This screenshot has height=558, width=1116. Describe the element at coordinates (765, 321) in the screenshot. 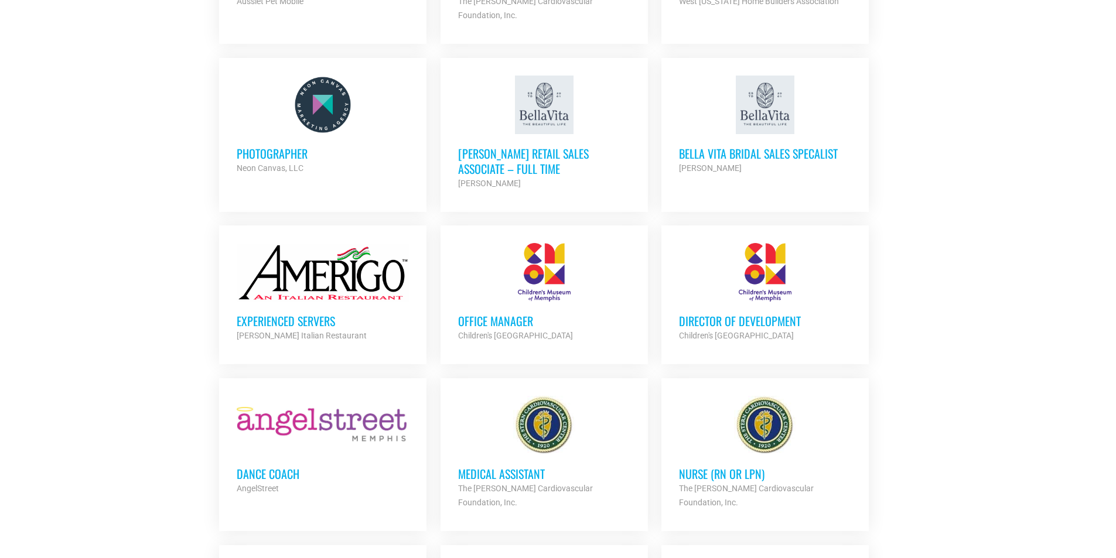

I see `h3: Director of Development` at that location.